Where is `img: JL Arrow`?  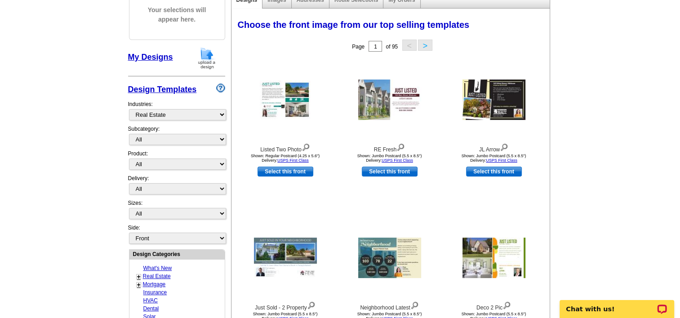 img: JL Arrow is located at coordinates (494, 100).